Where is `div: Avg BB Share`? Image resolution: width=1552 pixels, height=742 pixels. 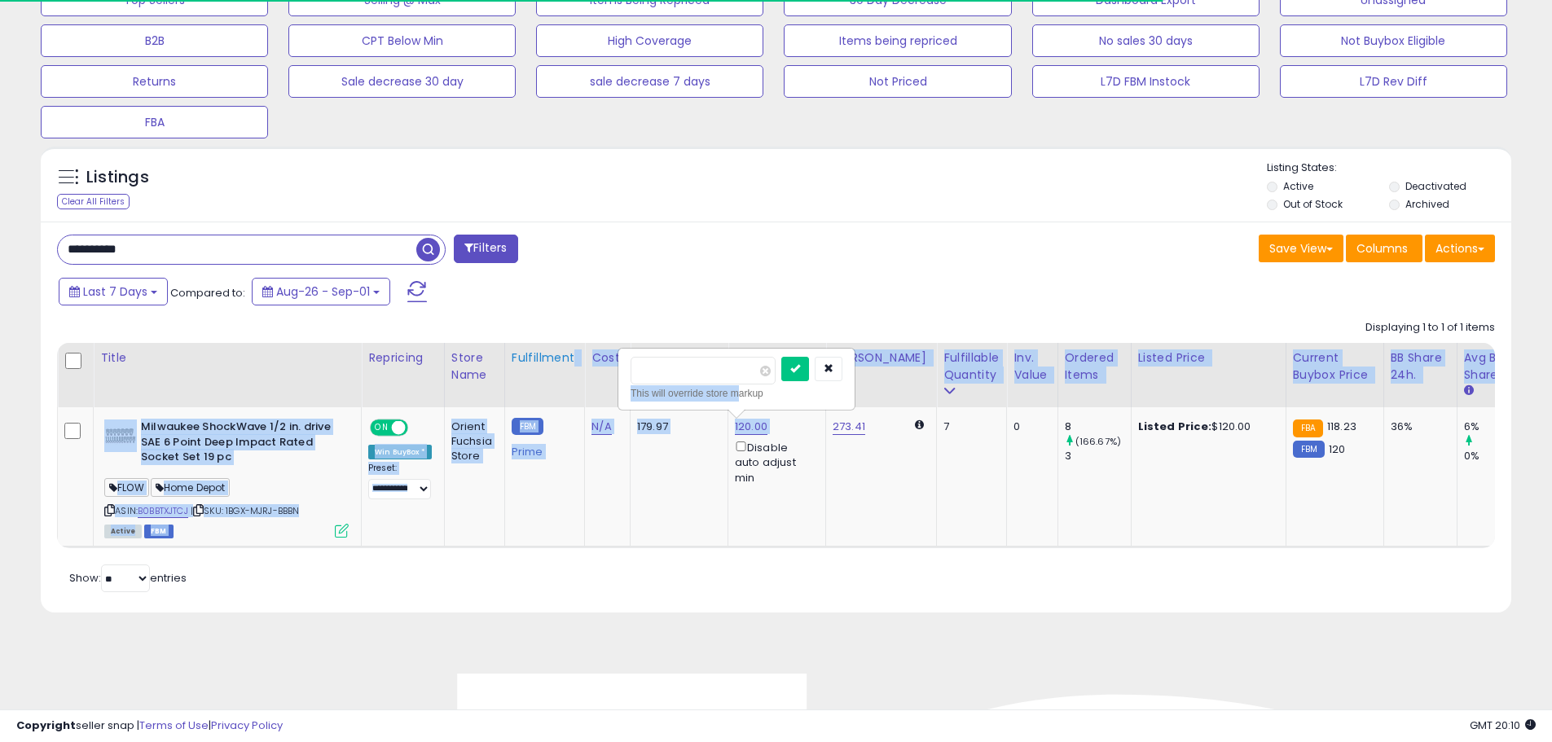
div: Avg BB Share is located at coordinates (1494, 367).